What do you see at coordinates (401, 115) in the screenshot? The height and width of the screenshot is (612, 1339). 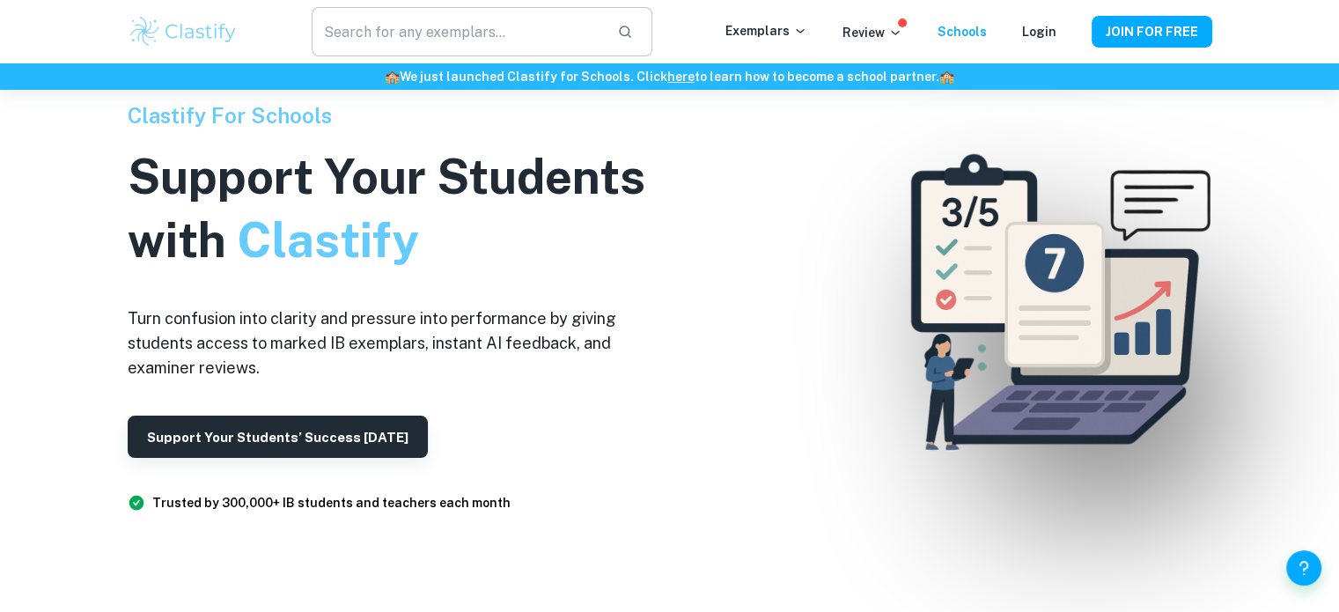 I see `h6: Clastify For Schools` at bounding box center [401, 115].